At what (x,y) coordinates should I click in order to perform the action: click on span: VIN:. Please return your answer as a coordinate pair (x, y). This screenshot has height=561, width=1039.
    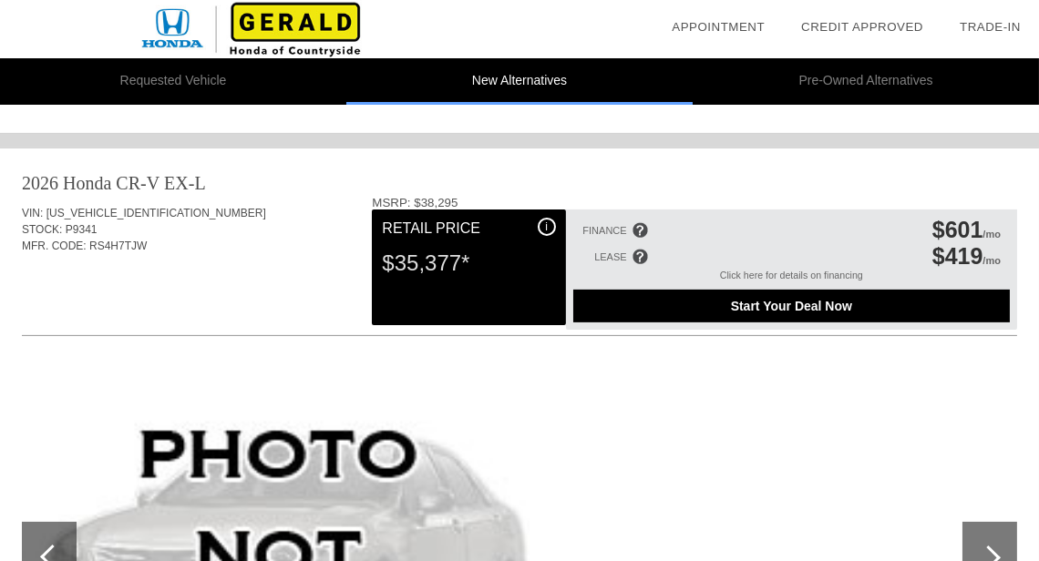
    Looking at the image, I should click on (32, 213).